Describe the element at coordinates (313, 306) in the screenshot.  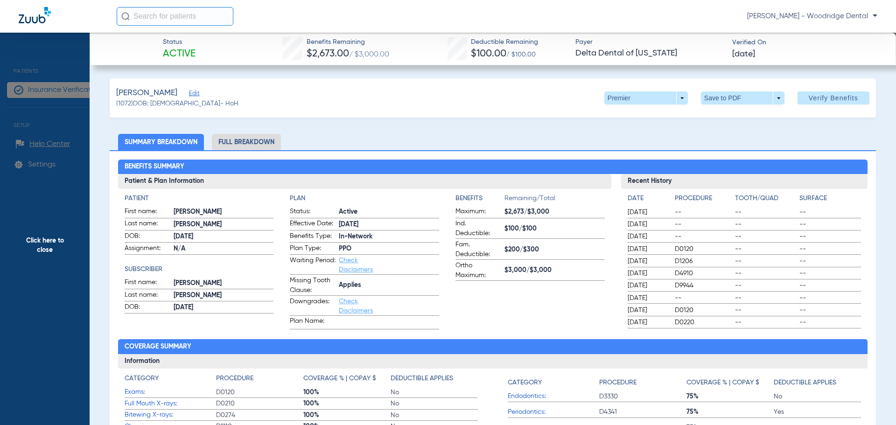
I see `span: Downgrades:` at that location.